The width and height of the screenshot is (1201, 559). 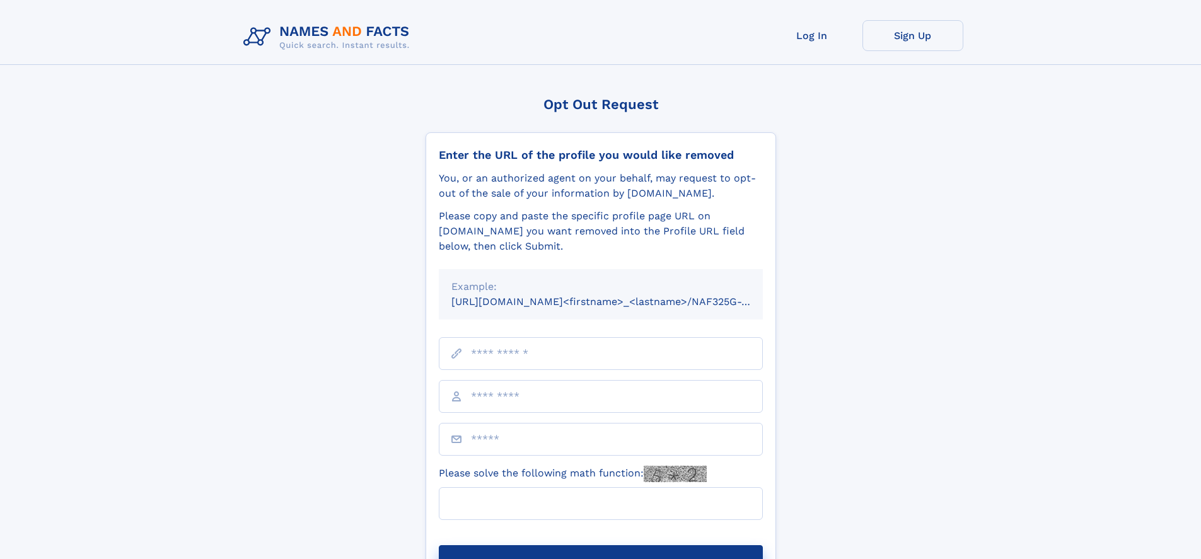 What do you see at coordinates (913, 35) in the screenshot?
I see `a: Sign Up` at bounding box center [913, 35].